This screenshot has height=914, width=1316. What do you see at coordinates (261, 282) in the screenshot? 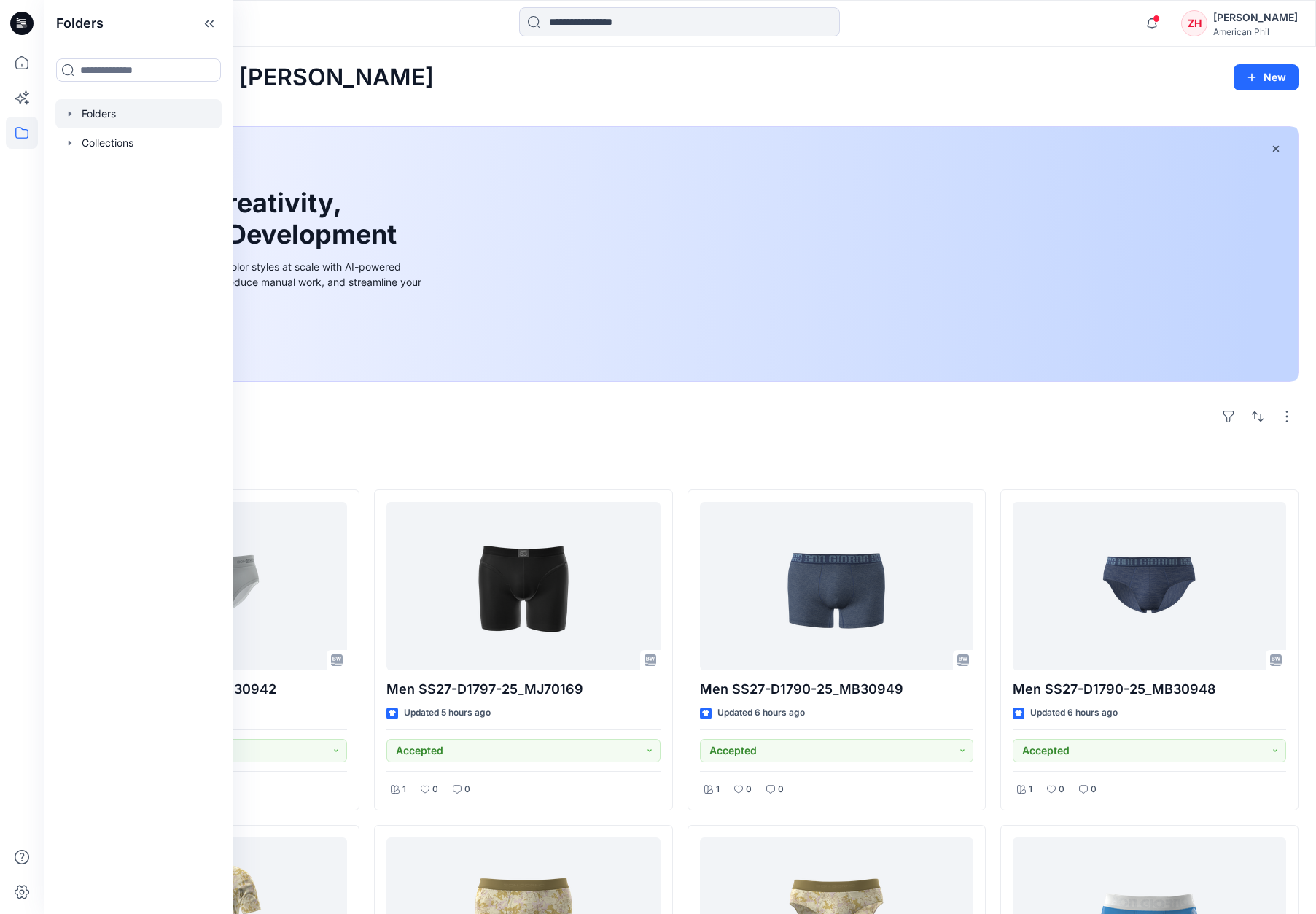
I see `div: Explore ideas faster and recolor styles at scale with AI-powered tools that boost creativity, red...` at bounding box center [261, 282].